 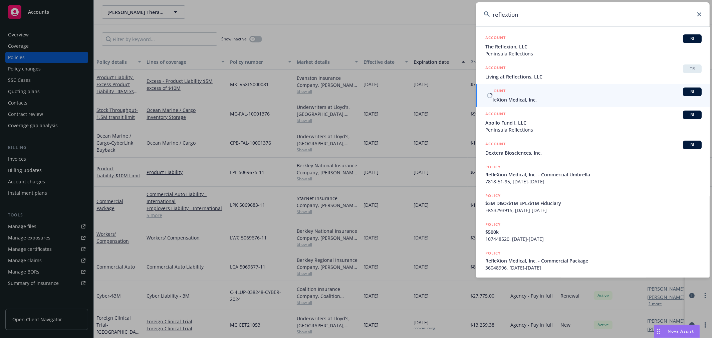 I want to click on span: The Reflexion, LLC, so click(x=594, y=46).